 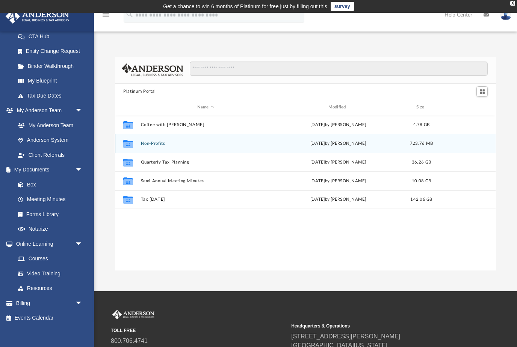 What do you see at coordinates (130, 14) in the screenshot?
I see `i: search` at bounding box center [130, 14].